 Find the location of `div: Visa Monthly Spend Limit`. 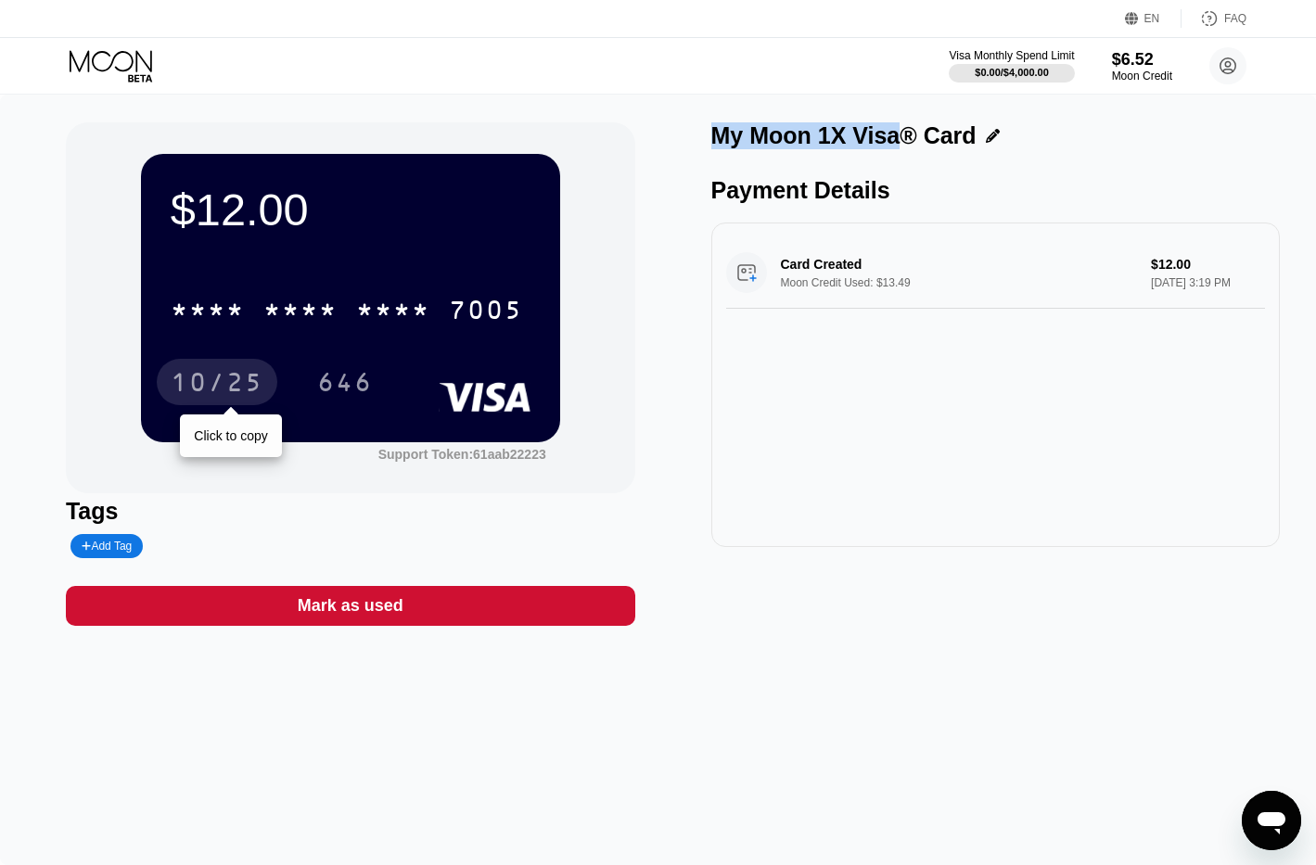

div: Visa Monthly Spend Limit is located at coordinates (1011, 56).